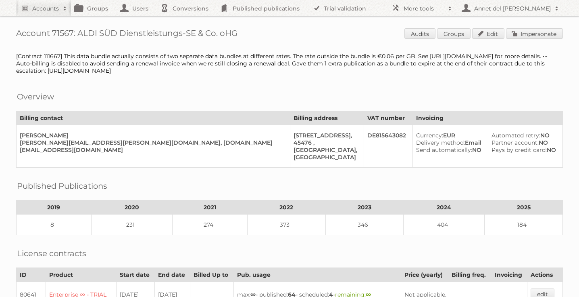  What do you see at coordinates (132, 224) in the screenshot?
I see `td: 231` at bounding box center [132, 224].